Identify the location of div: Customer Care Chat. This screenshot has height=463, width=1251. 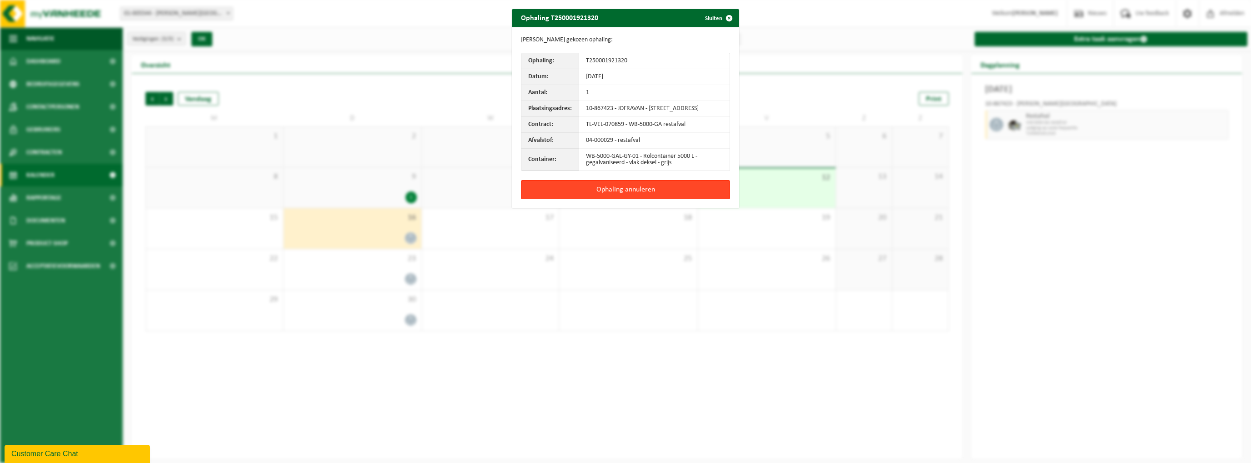
(73, 11).